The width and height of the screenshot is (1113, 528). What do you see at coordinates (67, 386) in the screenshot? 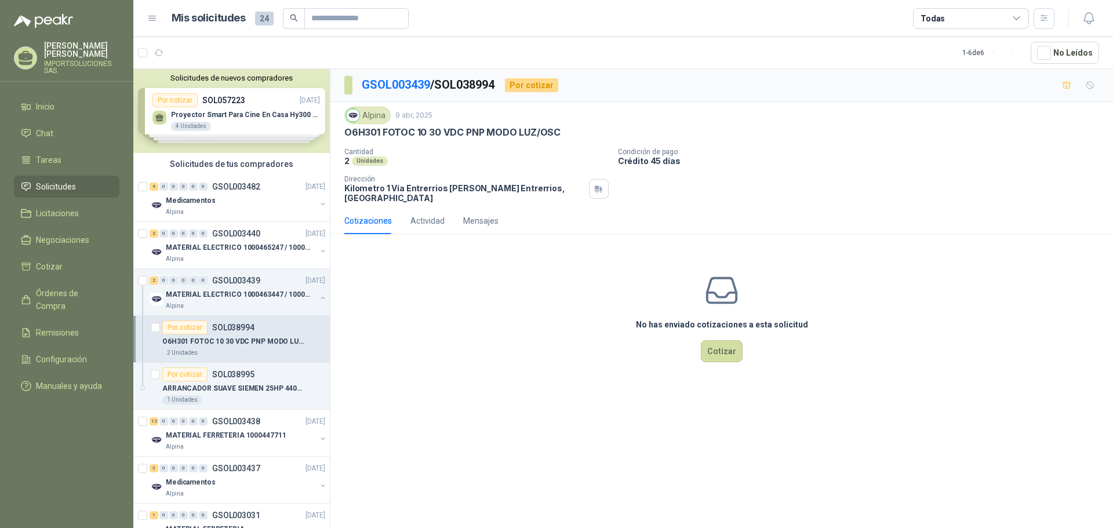
I see `a: Manuales y ayuda` at bounding box center [67, 386].